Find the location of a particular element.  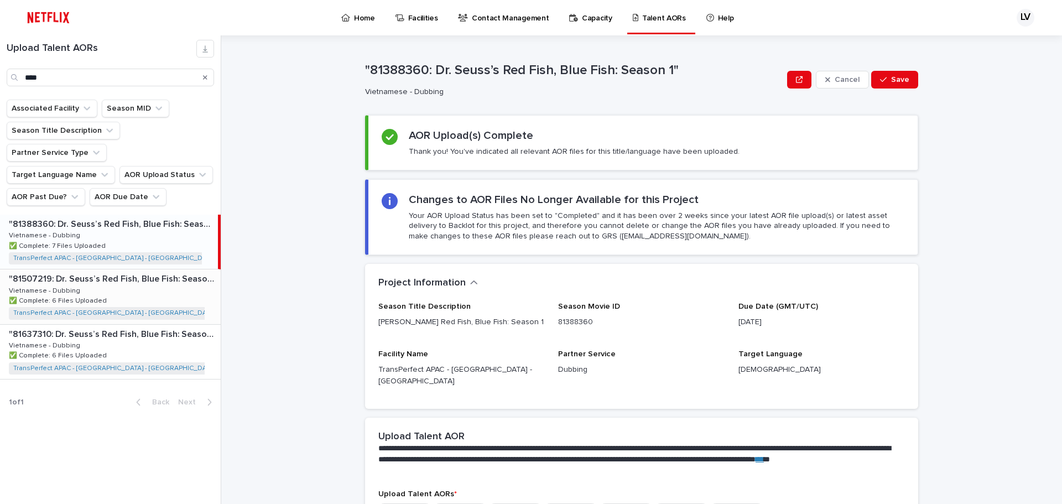

div: Search is located at coordinates (110, 77).